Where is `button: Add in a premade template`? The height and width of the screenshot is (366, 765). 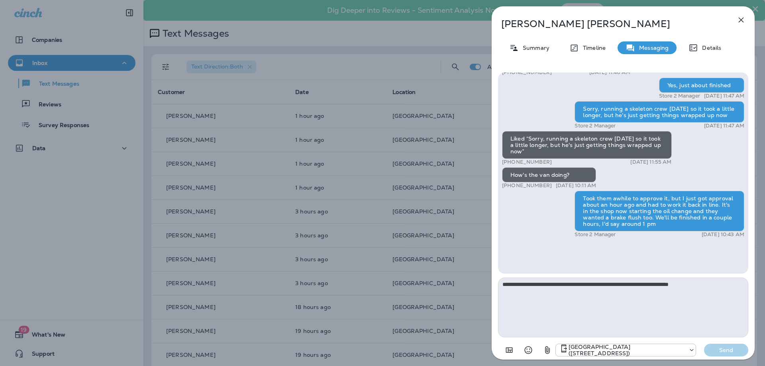
button: Add in a premade template is located at coordinates (509, 350).